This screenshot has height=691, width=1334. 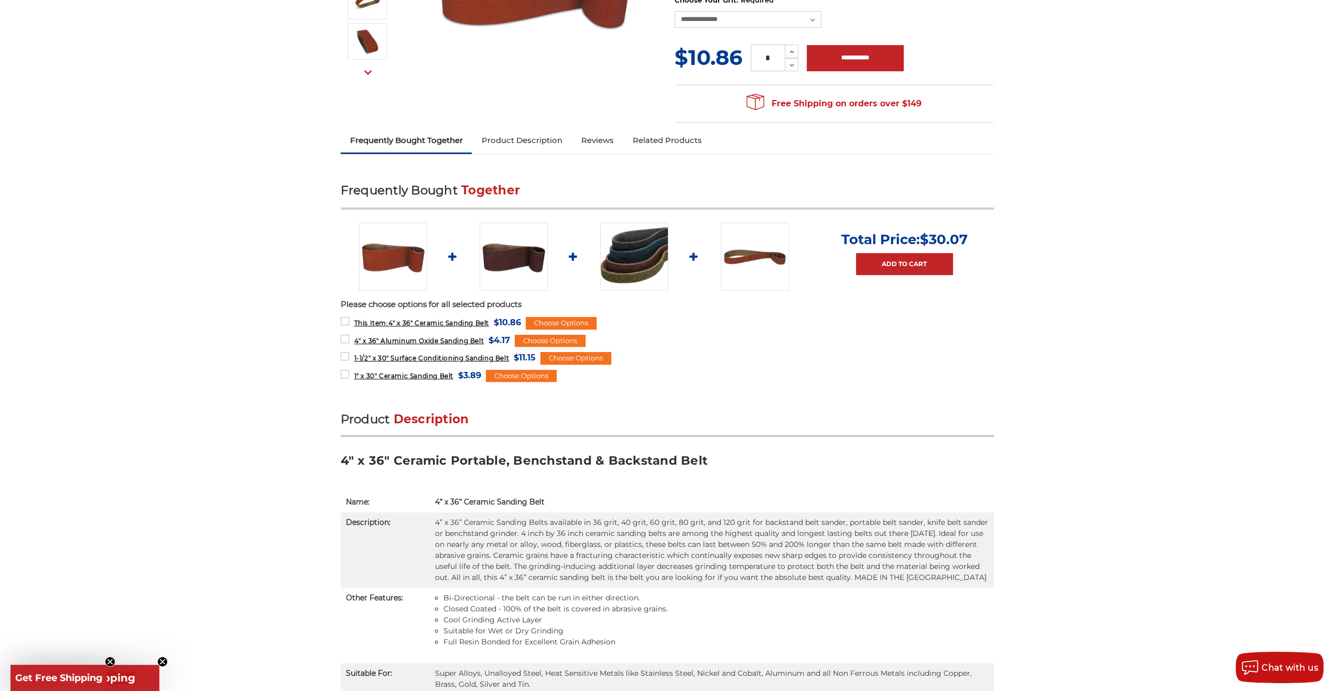 I want to click on li: Full Resin Bonded for Excellent Grain Adhesion, so click(x=716, y=642).